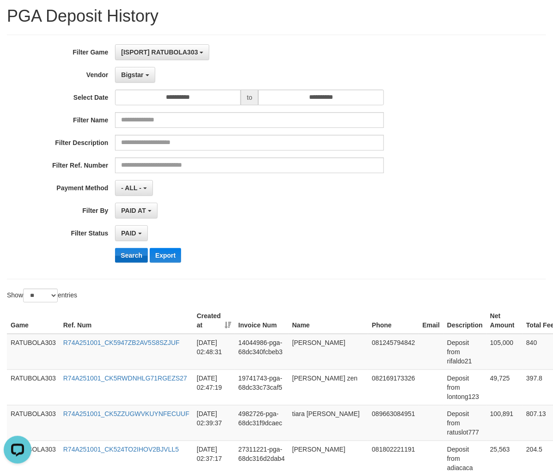 This screenshot has height=471, width=553. What do you see at coordinates (505, 387) in the screenshot?
I see `td: 49,725` at bounding box center [505, 387].